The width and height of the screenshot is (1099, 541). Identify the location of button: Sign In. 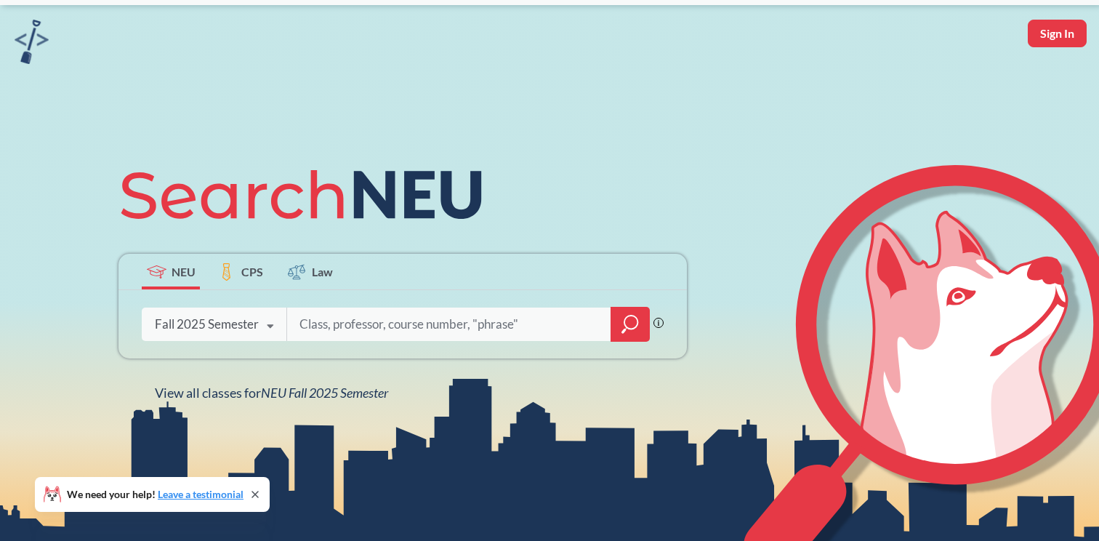
(1057, 33).